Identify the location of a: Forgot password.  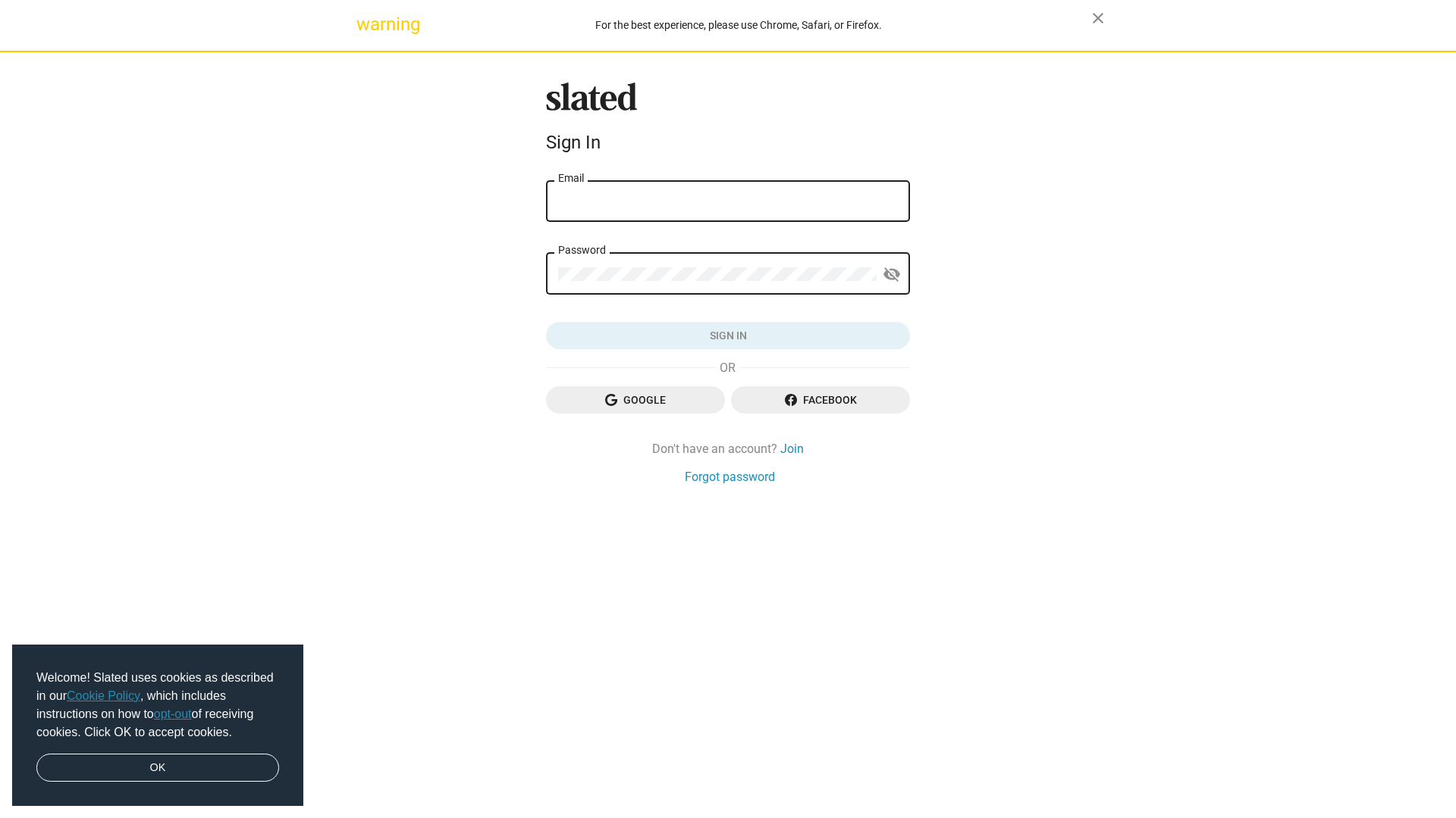
(729, 476).